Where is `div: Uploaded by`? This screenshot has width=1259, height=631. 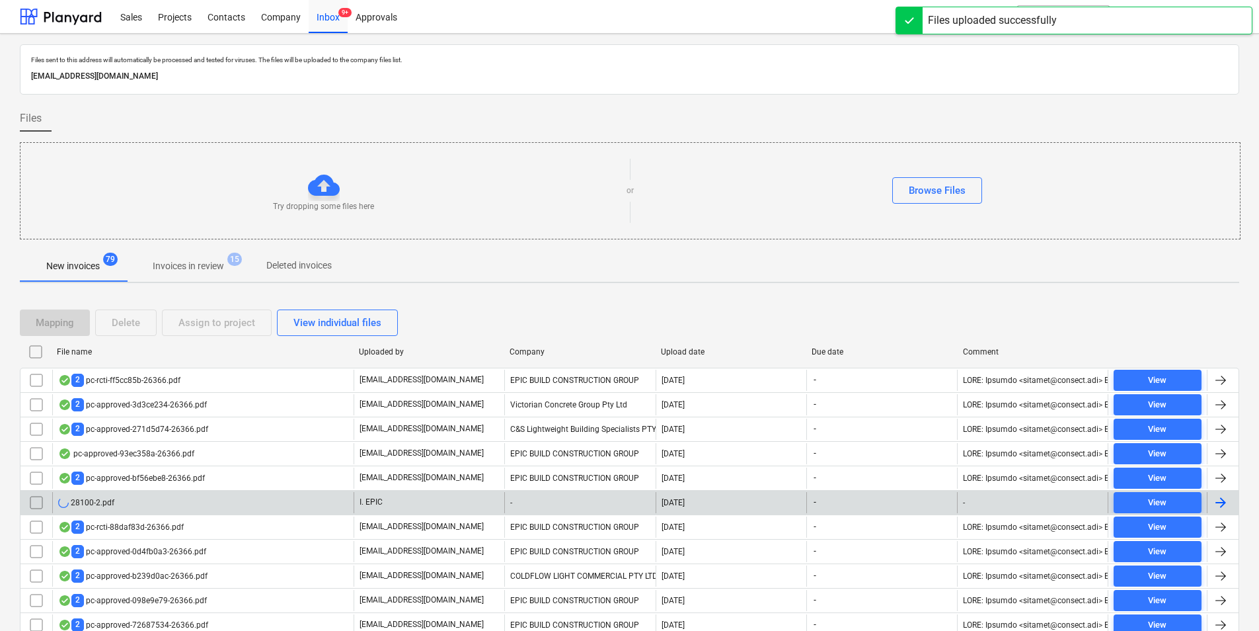 div: Uploaded by is located at coordinates (429, 352).